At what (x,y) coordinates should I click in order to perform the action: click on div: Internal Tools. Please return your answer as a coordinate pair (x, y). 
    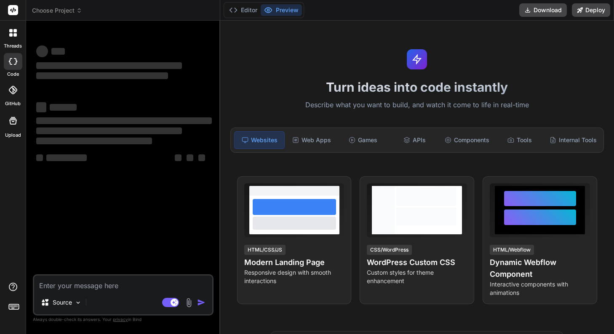
    Looking at the image, I should click on (573, 140).